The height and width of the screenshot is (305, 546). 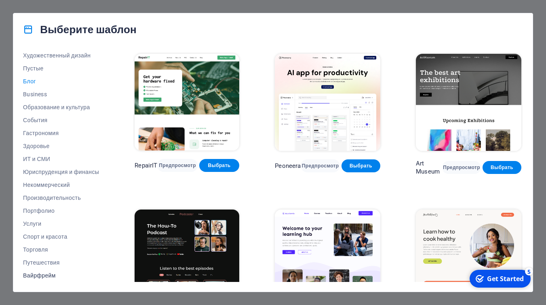 I want to click on button: Юриспруденция и финансы, so click(x=61, y=172).